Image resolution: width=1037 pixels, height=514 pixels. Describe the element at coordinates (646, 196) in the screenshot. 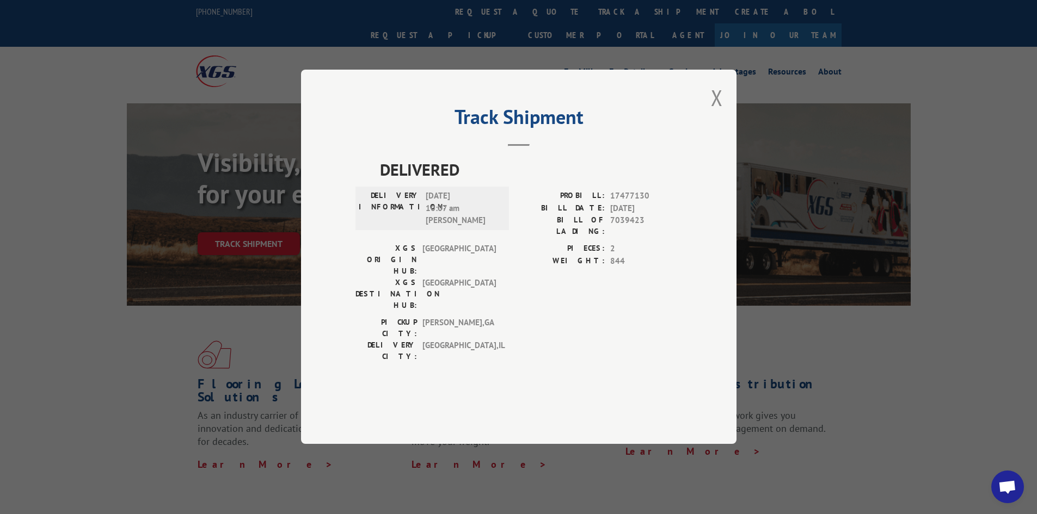

I see `span: 17477130` at that location.